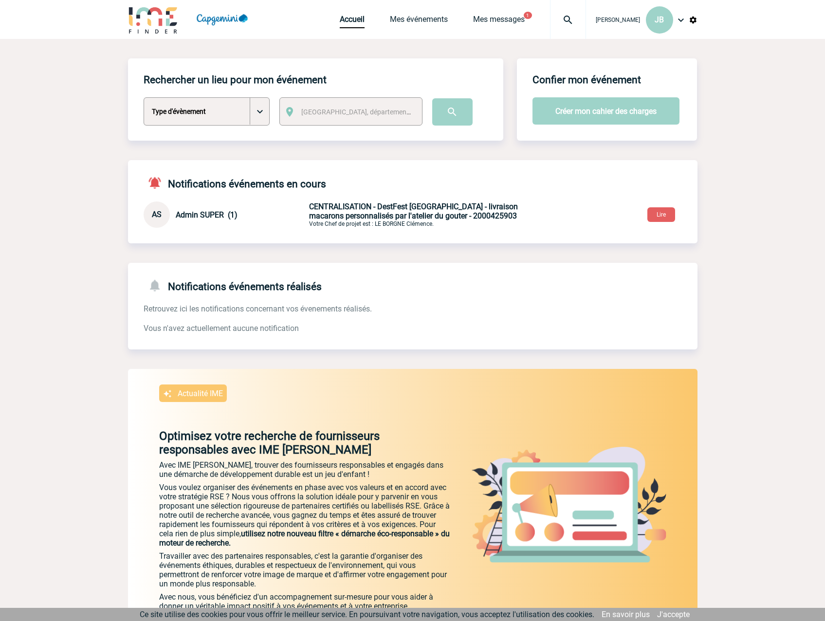  What do you see at coordinates (206, 215) in the screenshot?
I see `span: Admin SUPER (1)` at bounding box center [206, 215].